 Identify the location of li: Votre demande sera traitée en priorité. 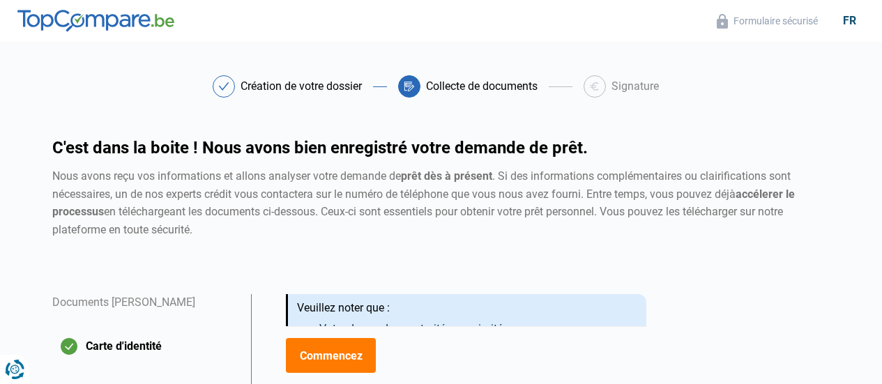
(478, 328).